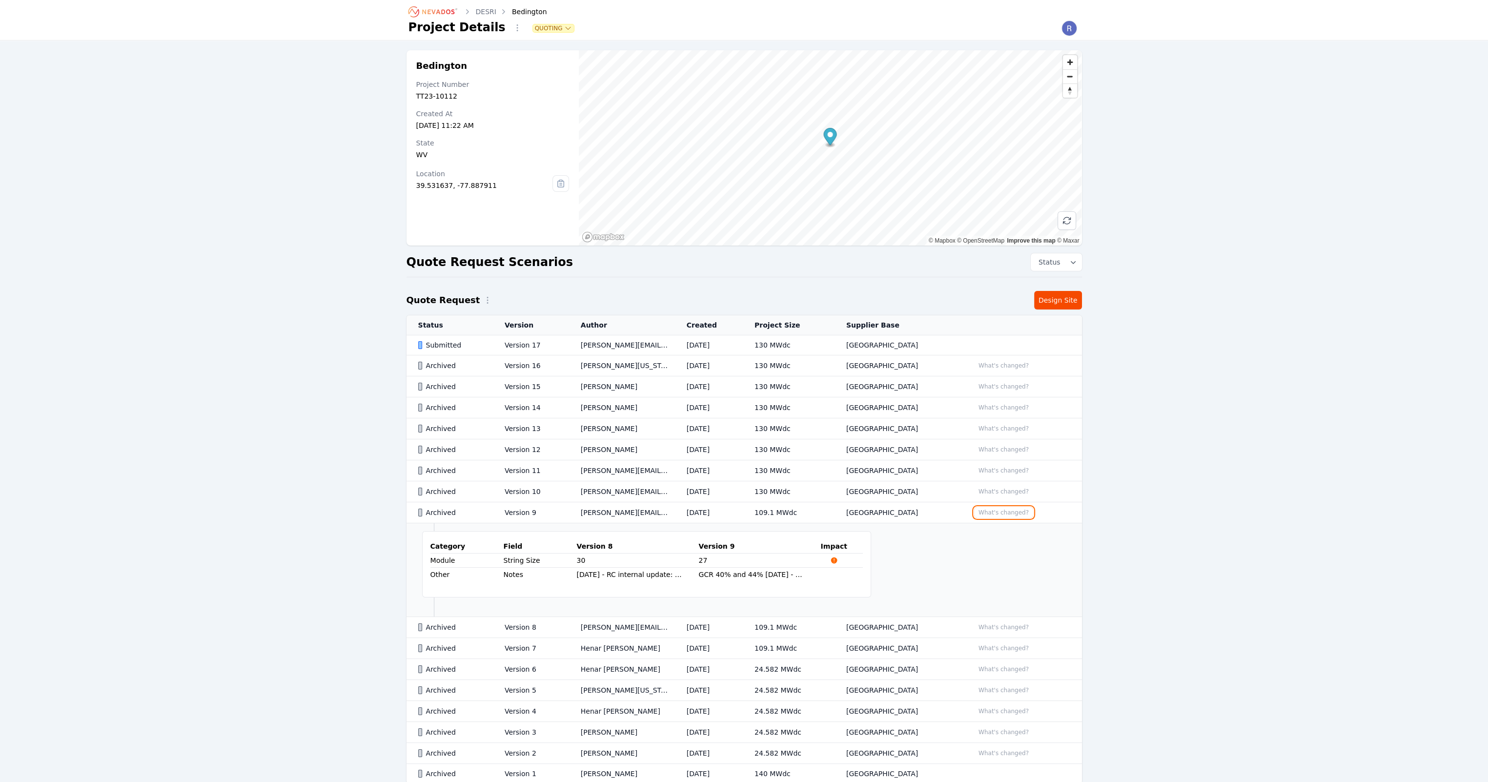  Describe the element at coordinates (484, 174) in the screenshot. I see `div: Location` at that location.